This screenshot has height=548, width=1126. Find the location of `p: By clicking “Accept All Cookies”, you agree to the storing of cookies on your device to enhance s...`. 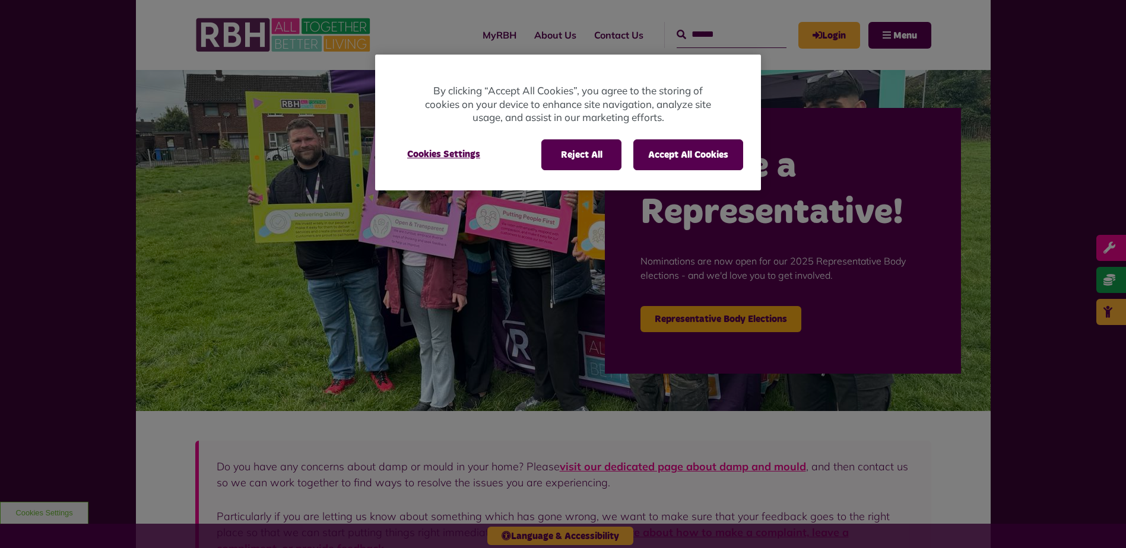

p: By clicking “Accept All Cookies”, you agree to the storing of cookies on your device to enhance s... is located at coordinates (568, 104).